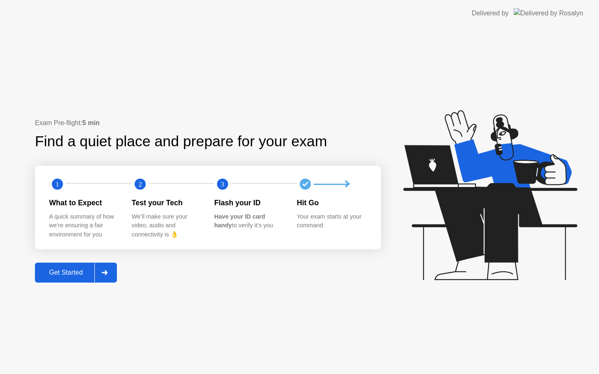 The height and width of the screenshot is (374, 599). What do you see at coordinates (490, 13) in the screenshot?
I see `div: Delivered by` at bounding box center [490, 13].